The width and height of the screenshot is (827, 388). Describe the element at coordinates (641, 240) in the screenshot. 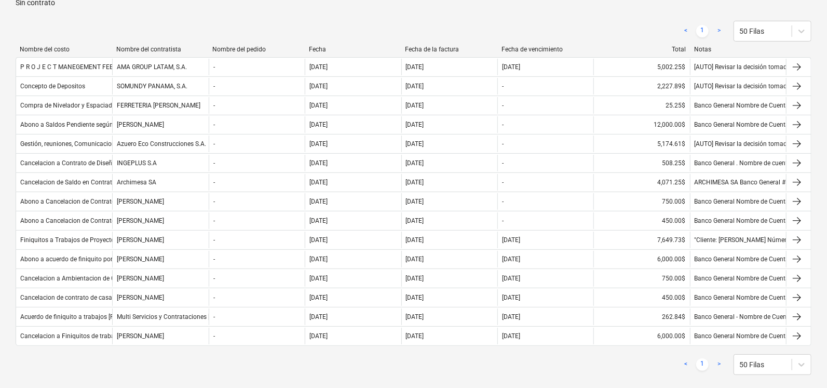

I see `div: 7,649.73$` at that location.